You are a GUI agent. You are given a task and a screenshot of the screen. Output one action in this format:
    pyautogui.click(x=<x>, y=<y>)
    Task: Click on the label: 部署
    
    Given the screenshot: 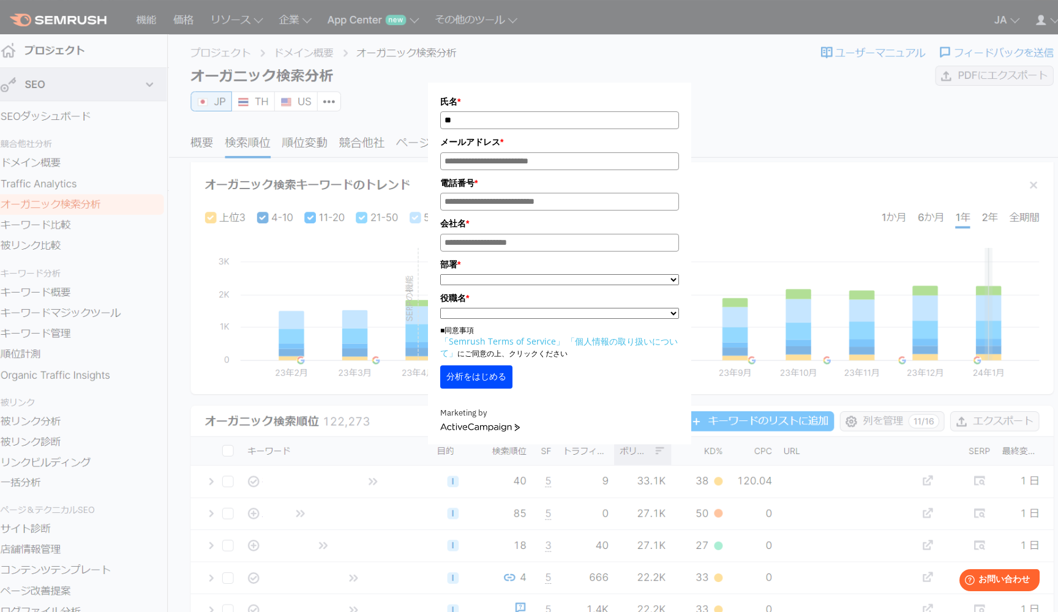 What is the action you would take?
    pyautogui.click(x=560, y=265)
    